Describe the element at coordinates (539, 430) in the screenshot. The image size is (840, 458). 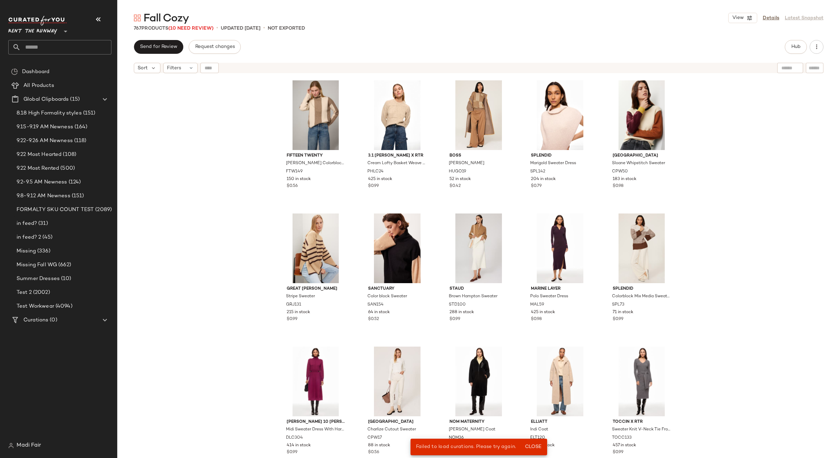
I see `span: Indi Coat` at that location.